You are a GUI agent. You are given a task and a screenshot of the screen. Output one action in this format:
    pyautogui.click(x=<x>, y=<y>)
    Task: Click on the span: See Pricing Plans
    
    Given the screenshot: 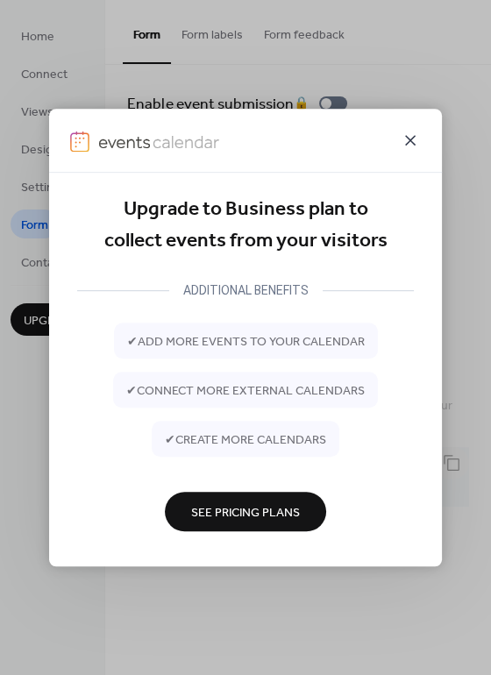 What is the action you would take?
    pyautogui.click(x=246, y=512)
    